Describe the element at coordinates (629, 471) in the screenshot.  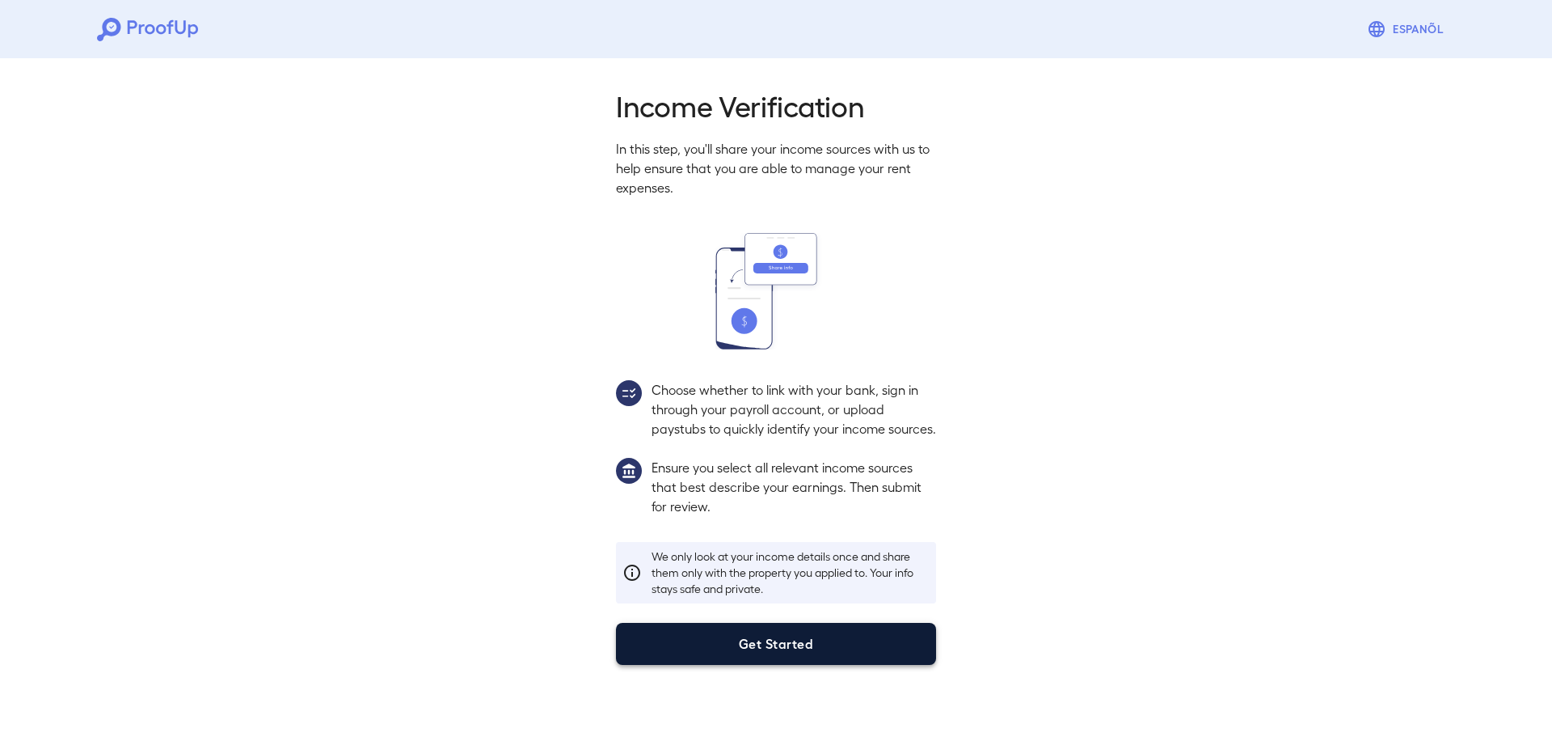
I see `img: group1.svg` at that location.